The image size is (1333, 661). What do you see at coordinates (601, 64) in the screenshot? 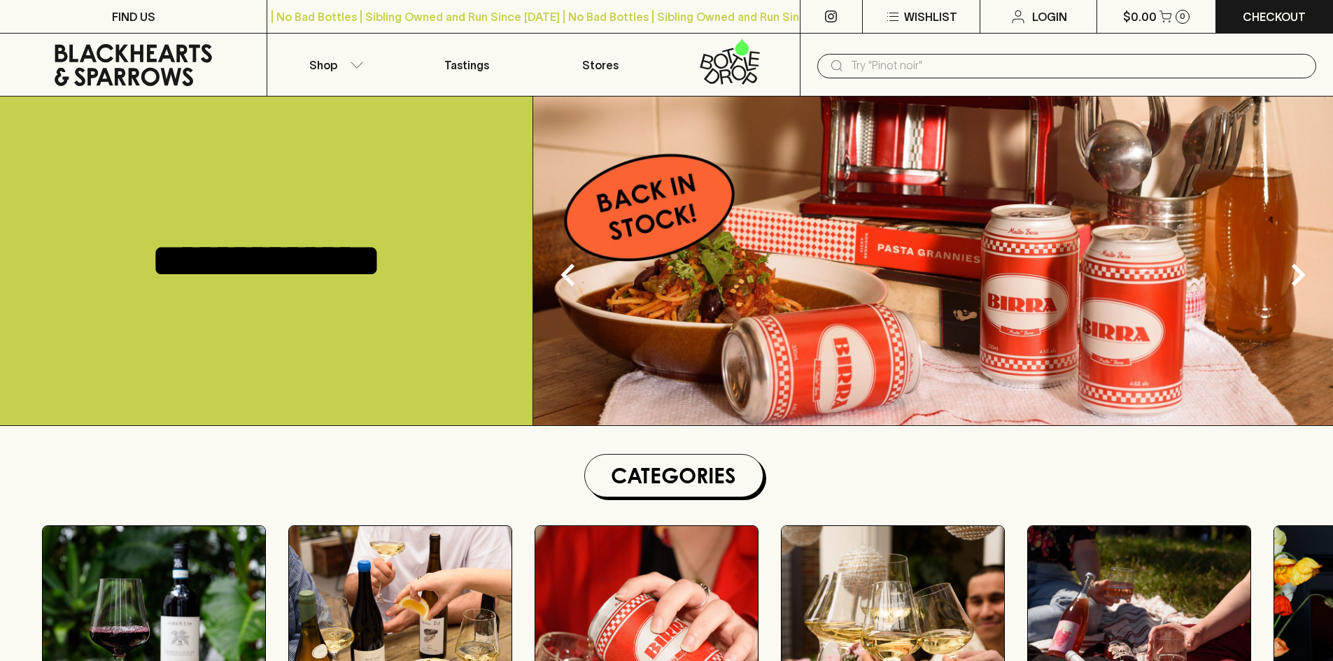
I see `a: Stores` at bounding box center [601, 64].